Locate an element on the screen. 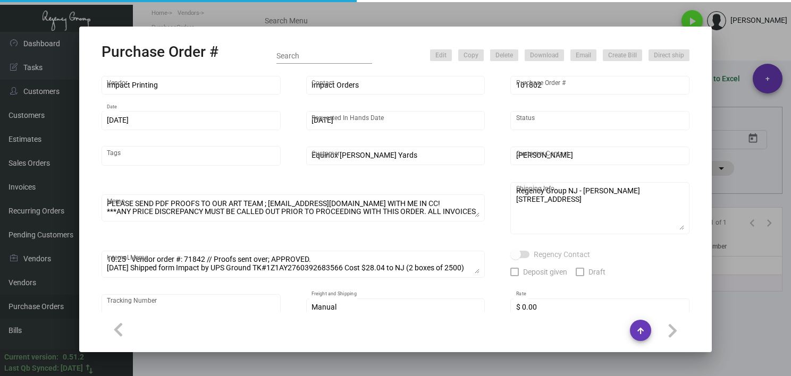 The width and height of the screenshot is (791, 376). span: Manual is located at coordinates (324, 307).